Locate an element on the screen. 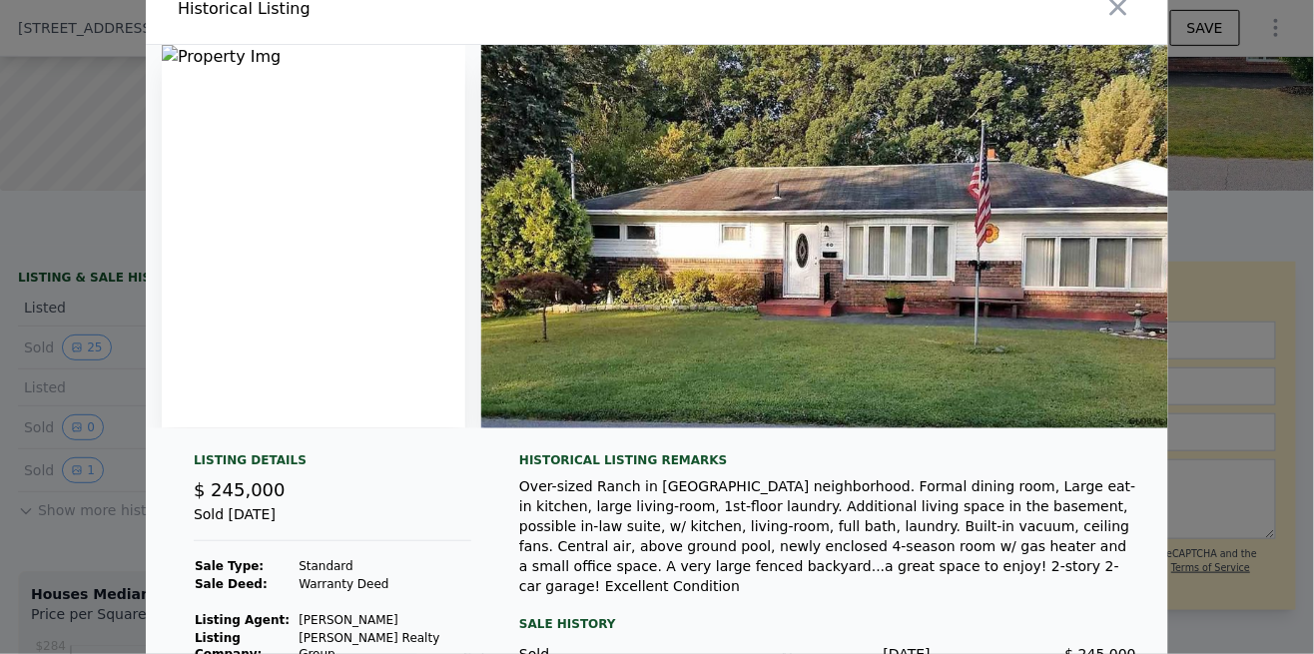 This screenshot has width=1314, height=654. strong: Sale Deed: is located at coordinates (231, 584).